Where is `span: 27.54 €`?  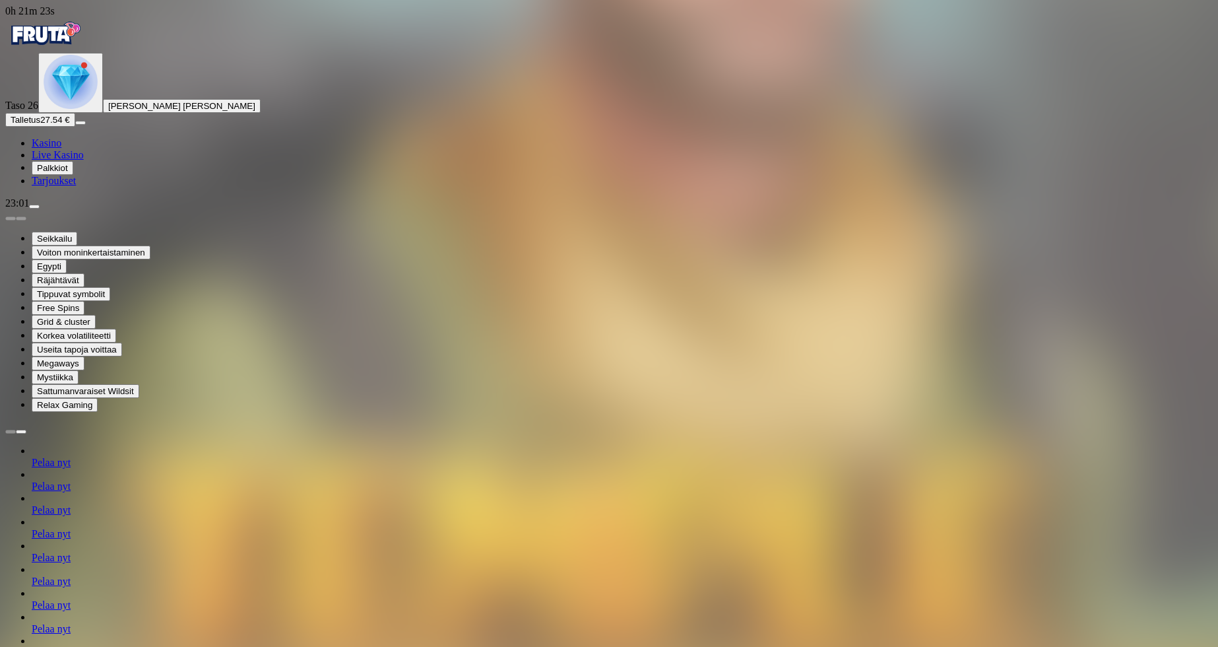 span: 27.54 € is located at coordinates (55, 119).